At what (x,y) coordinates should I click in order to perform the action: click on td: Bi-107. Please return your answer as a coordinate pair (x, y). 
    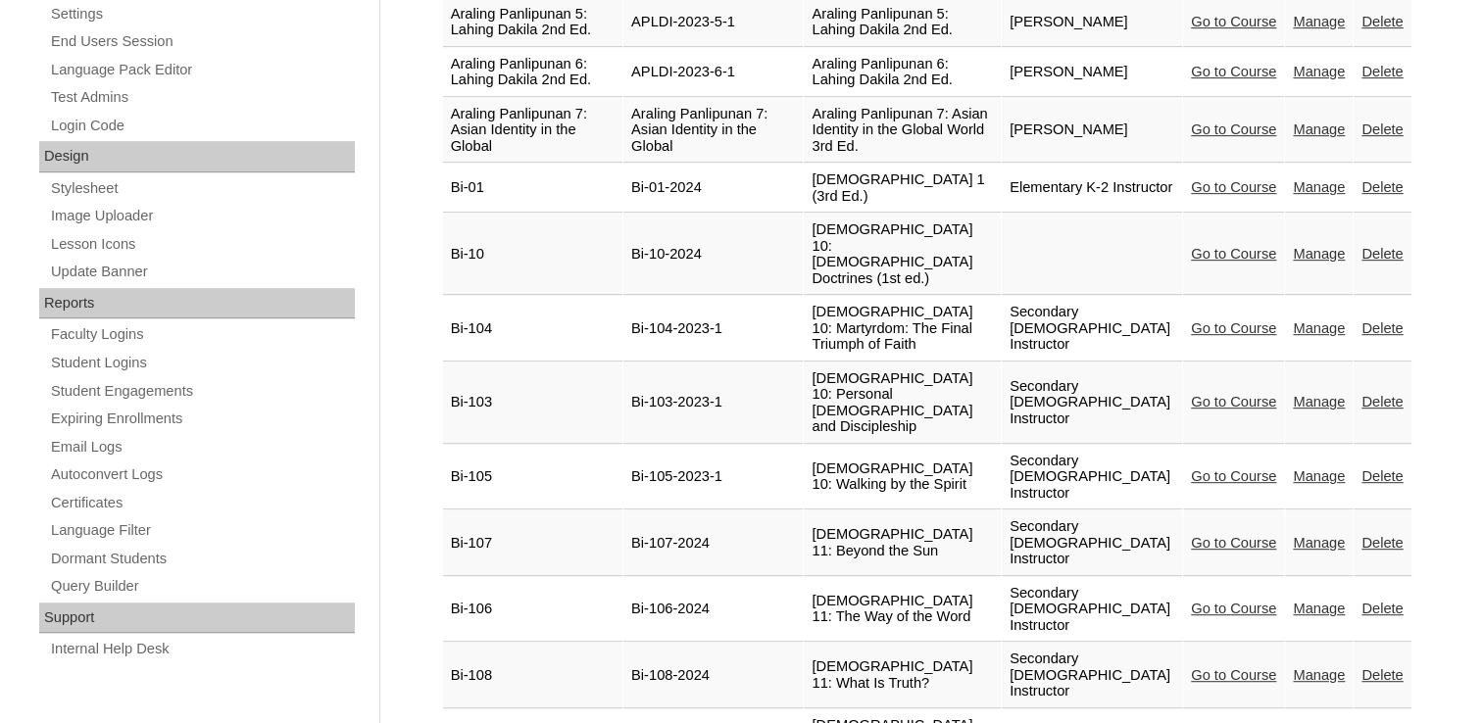
    Looking at the image, I should click on (532, 543).